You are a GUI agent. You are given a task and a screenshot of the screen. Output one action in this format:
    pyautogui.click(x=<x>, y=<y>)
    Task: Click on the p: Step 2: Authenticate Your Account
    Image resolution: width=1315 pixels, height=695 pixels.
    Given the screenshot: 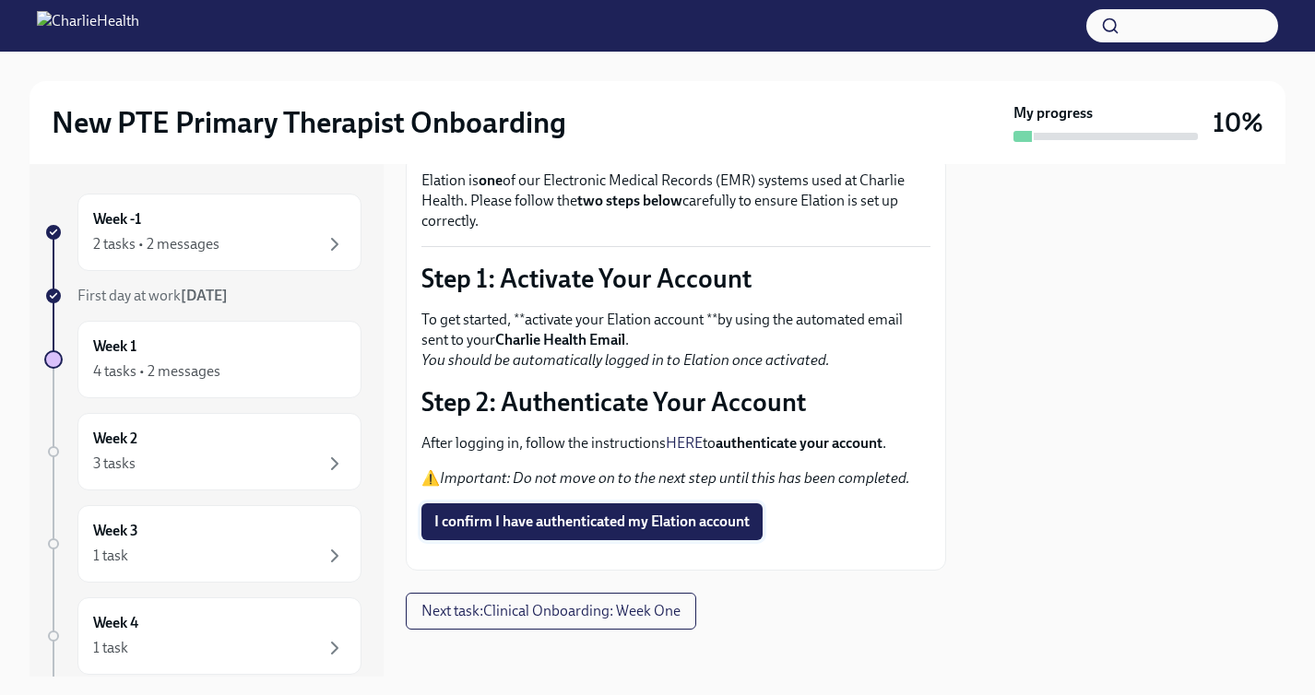 What is the action you would take?
    pyautogui.click(x=676, y=402)
    